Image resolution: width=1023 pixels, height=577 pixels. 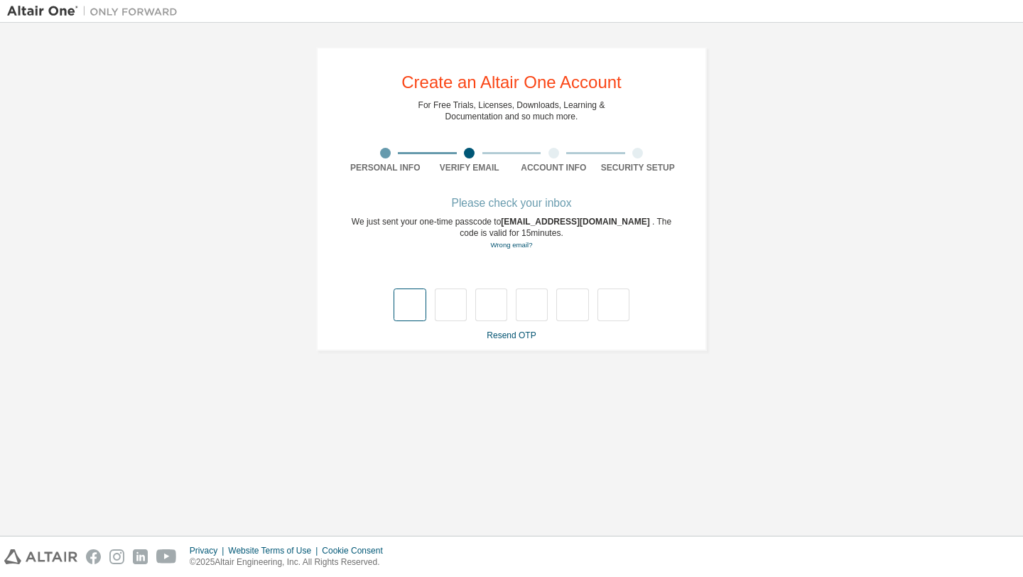 I want to click on img: Altair One, so click(x=96, y=11).